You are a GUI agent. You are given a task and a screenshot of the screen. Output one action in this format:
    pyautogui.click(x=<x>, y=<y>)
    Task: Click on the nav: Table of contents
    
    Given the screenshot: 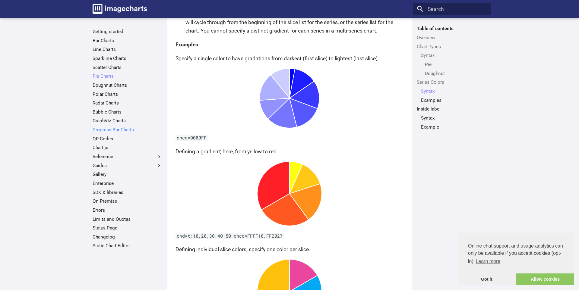 What is the action you would take?
    pyautogui.click(x=452, y=78)
    